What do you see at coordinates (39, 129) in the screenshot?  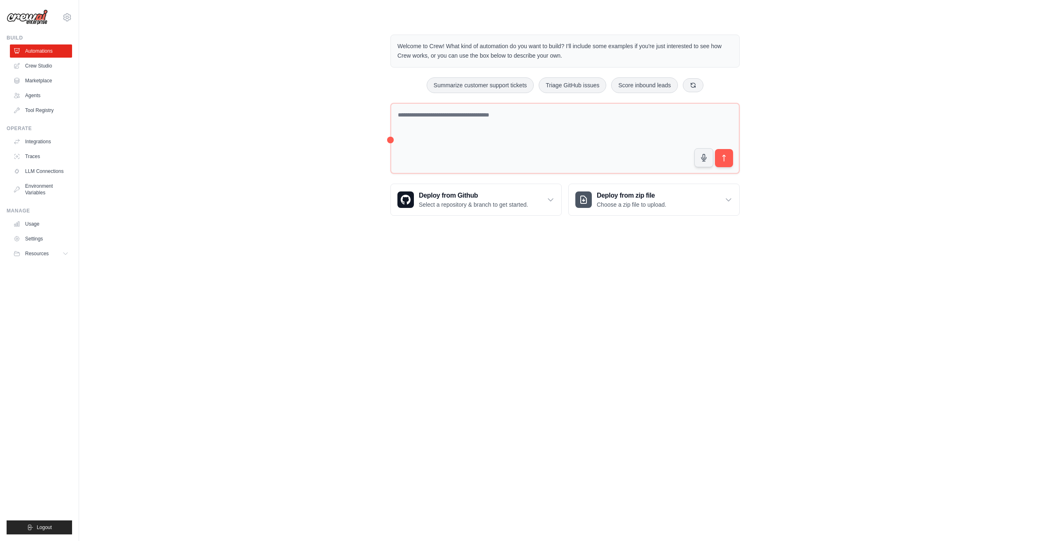 I see `div: Operate` at bounding box center [39, 129].